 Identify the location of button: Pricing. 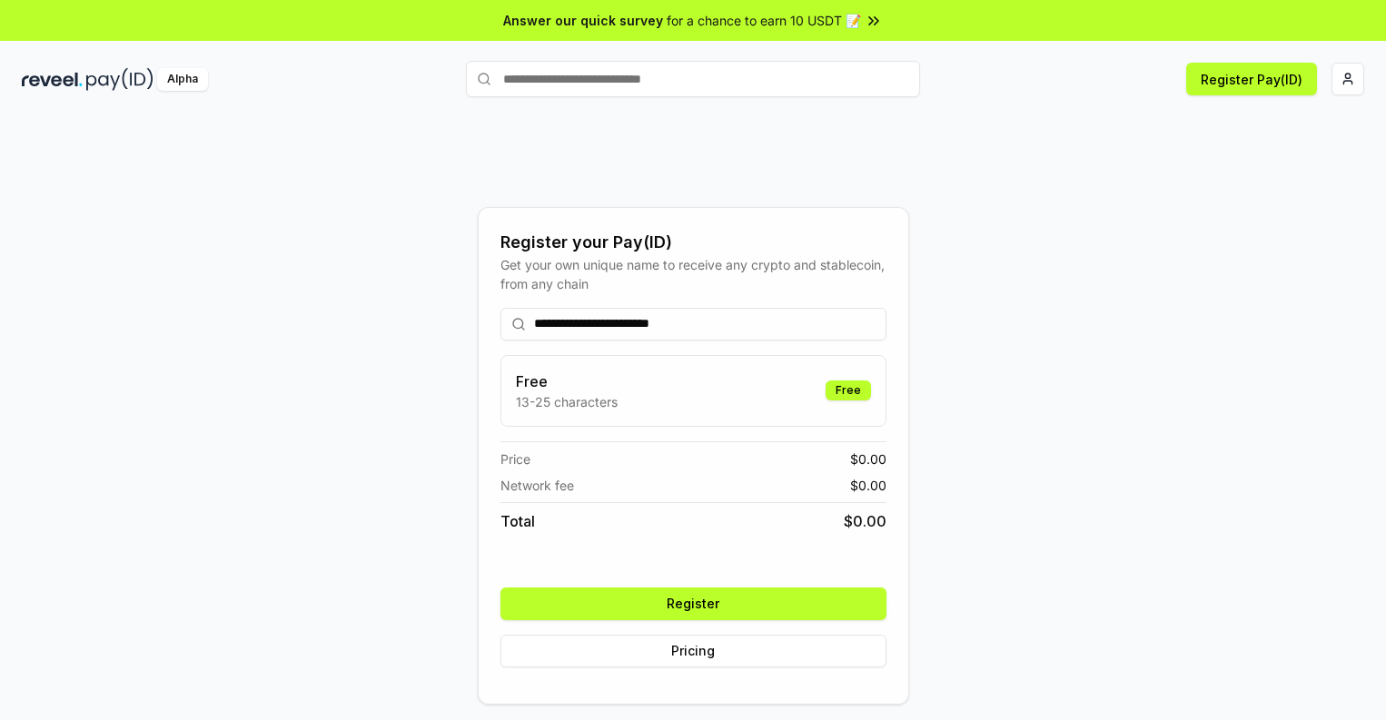
(693, 651).